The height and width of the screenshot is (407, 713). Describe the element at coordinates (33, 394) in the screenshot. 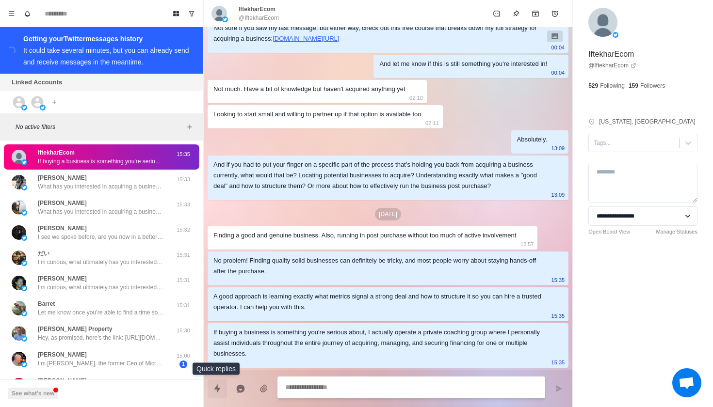

I see `button: See what's new` at that location.